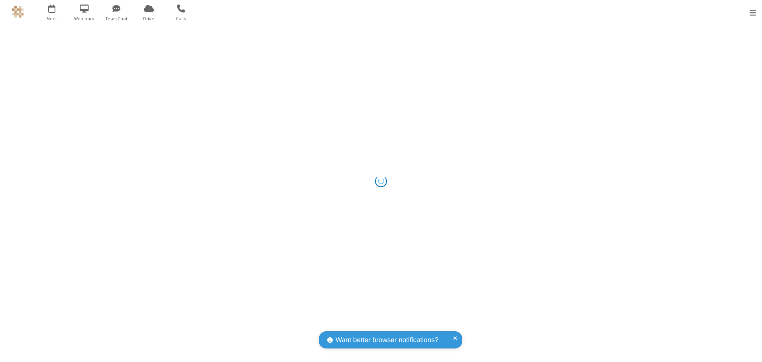 Image resolution: width=762 pixels, height=362 pixels. I want to click on span: Calls, so click(181, 19).